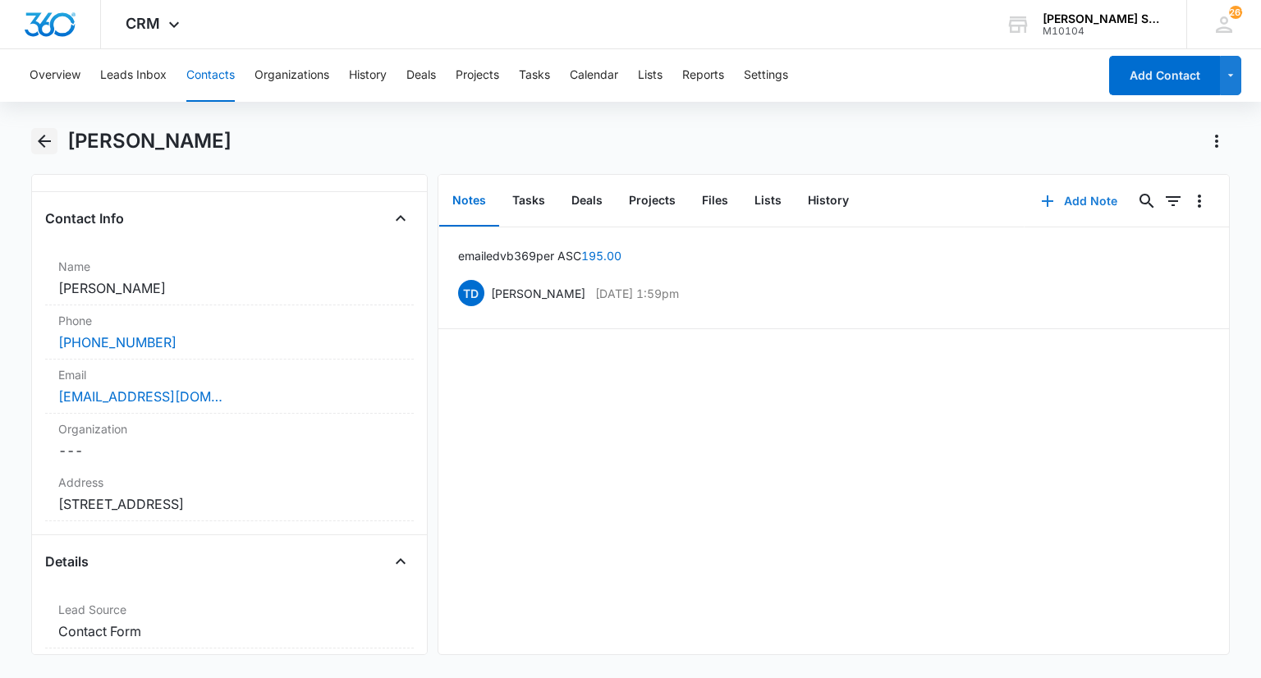 Image resolution: width=1261 pixels, height=678 pixels. I want to click on label: Name, so click(229, 266).